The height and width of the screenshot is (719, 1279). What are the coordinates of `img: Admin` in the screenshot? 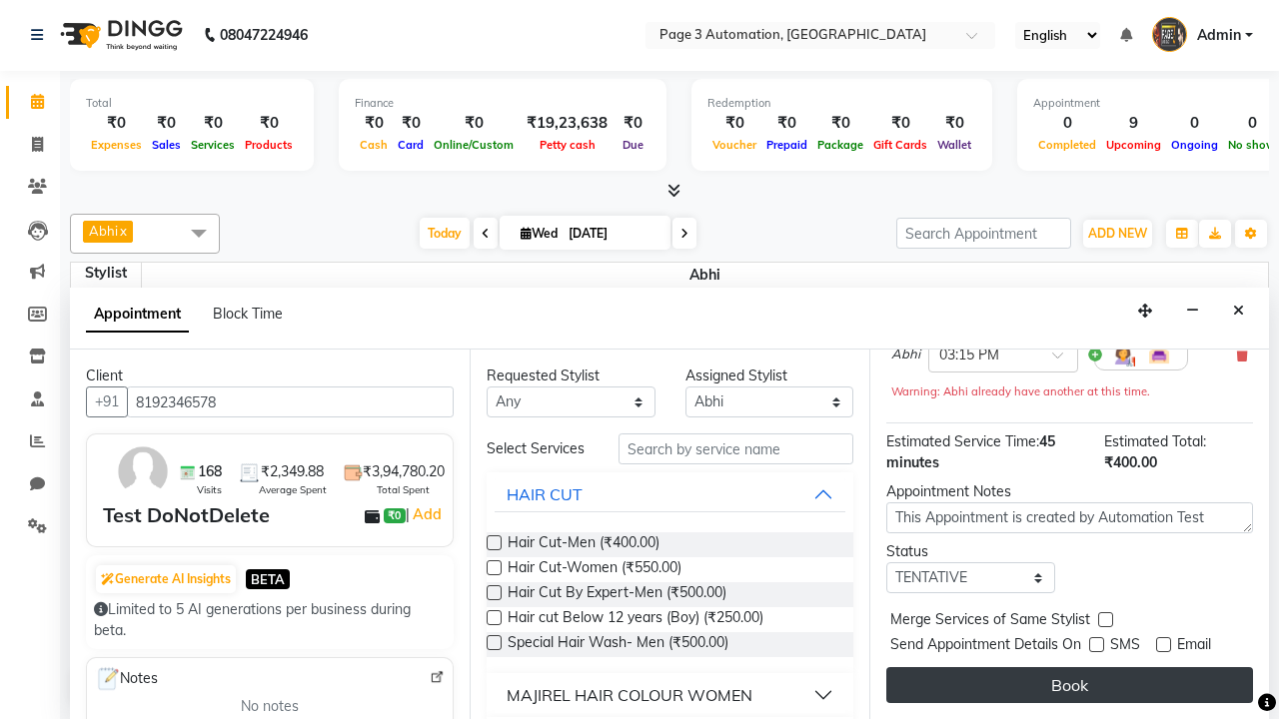 It's located at (1169, 34).